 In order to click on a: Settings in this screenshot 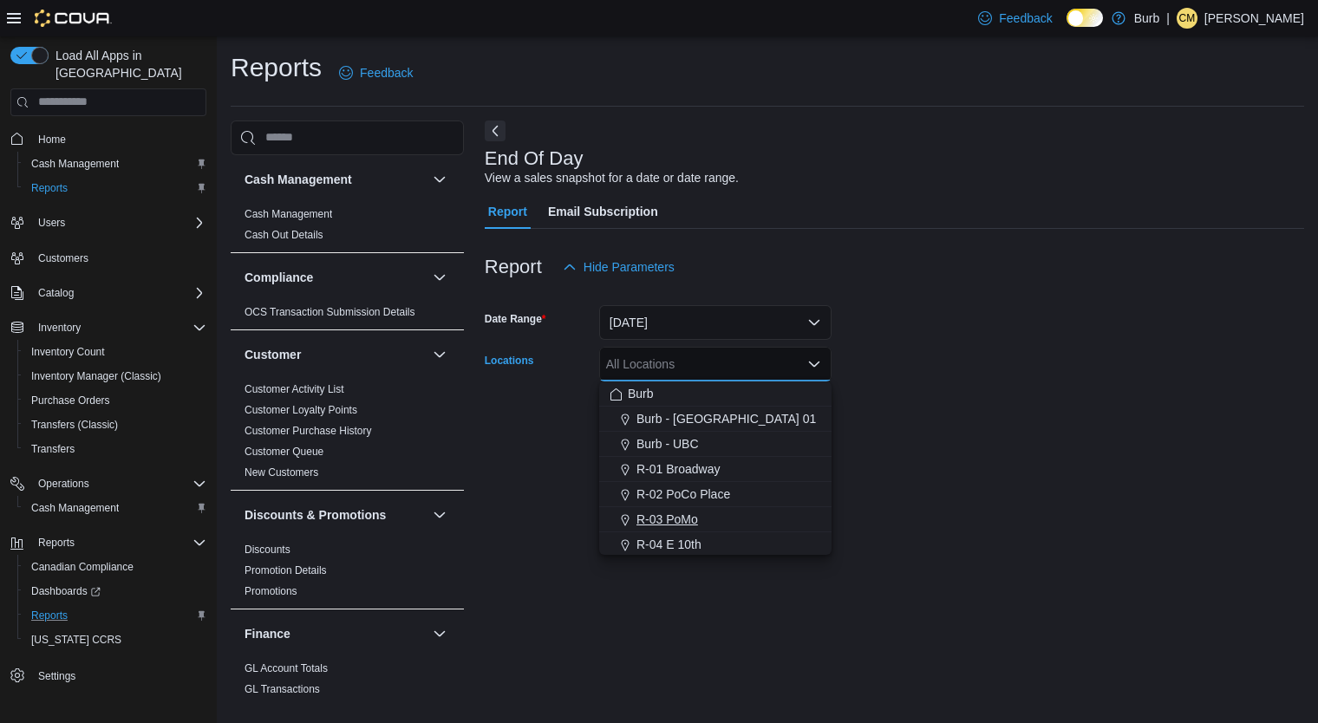, I will do `click(56, 676)`.